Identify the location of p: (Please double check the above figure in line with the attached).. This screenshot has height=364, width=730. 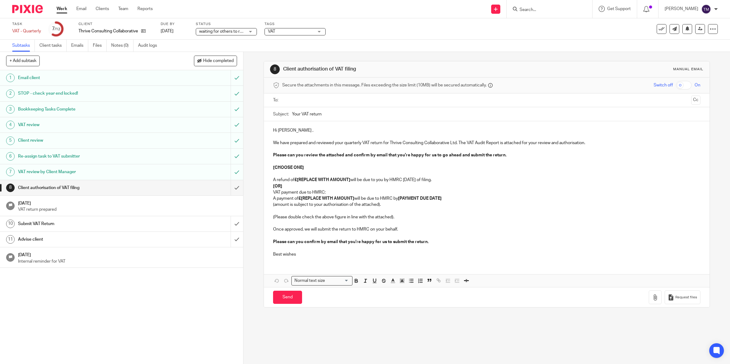
(487, 217).